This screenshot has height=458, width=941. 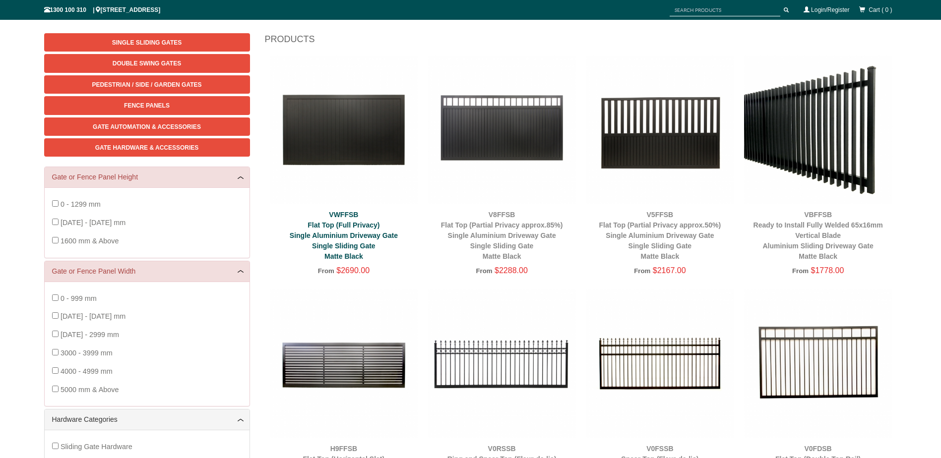 I want to click on span: Sliding Gate Hardware, so click(x=96, y=447).